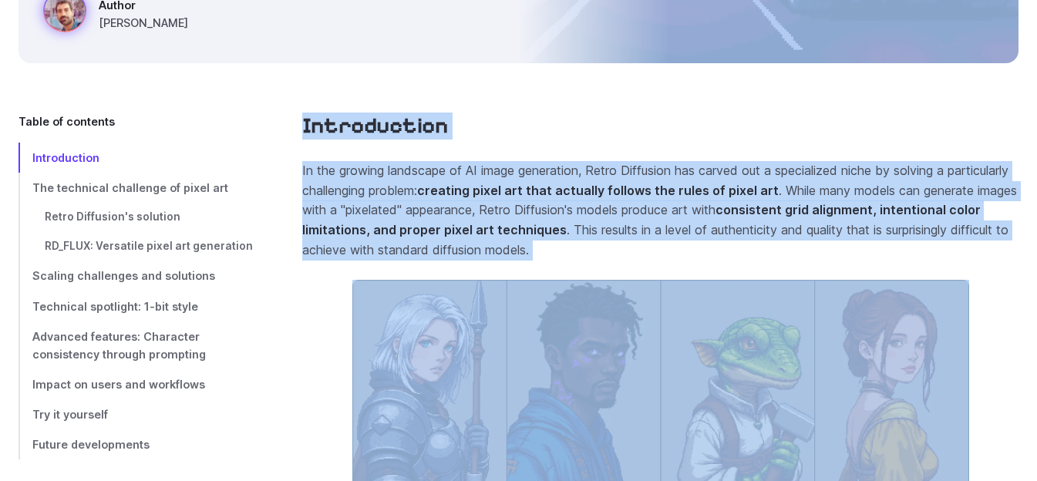 The height and width of the screenshot is (481, 1037). What do you see at coordinates (136, 306) in the screenshot?
I see `a: Technical spotlight: 1-bit style` at bounding box center [136, 306].